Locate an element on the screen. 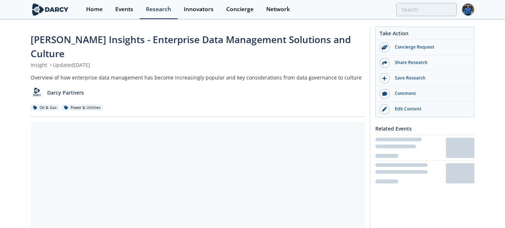 The height and width of the screenshot is (228, 505). div: Save Research is located at coordinates (430, 78).